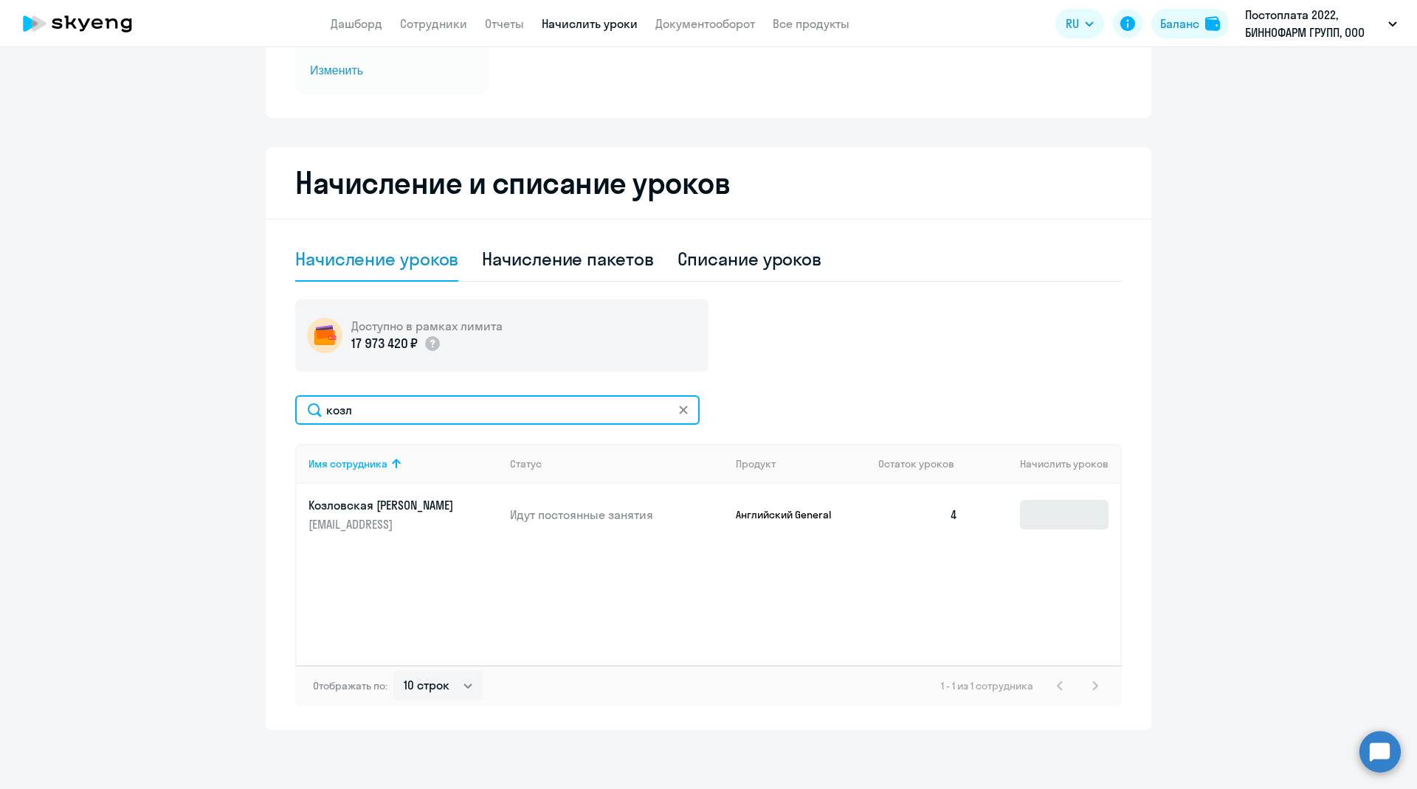  I want to click on span: 1 - 1 из 1 сотрудника, so click(986, 686).